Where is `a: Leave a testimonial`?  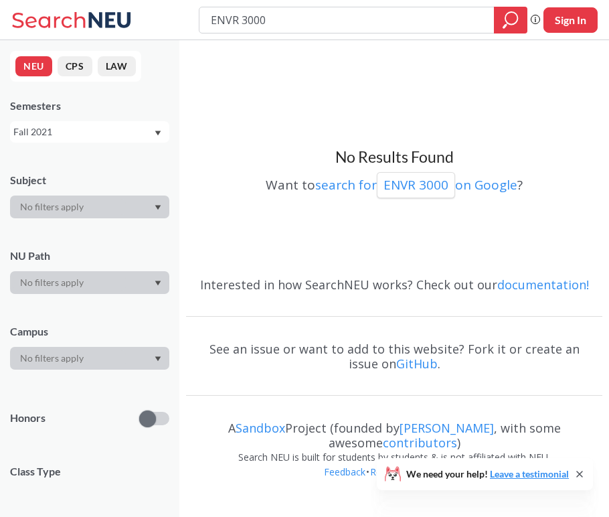 a: Leave a testimonial is located at coordinates (529, 473).